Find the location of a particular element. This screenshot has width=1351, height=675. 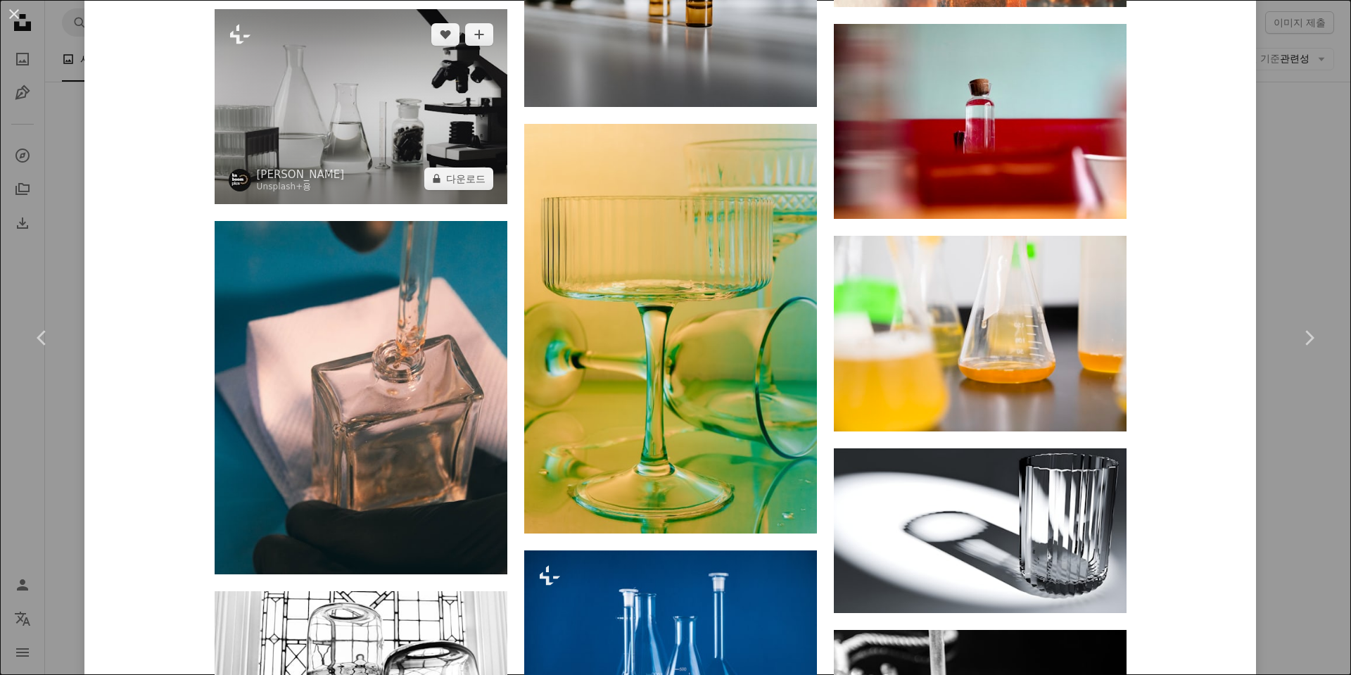

button: 컬렉션에 추가 is located at coordinates (479, 34).